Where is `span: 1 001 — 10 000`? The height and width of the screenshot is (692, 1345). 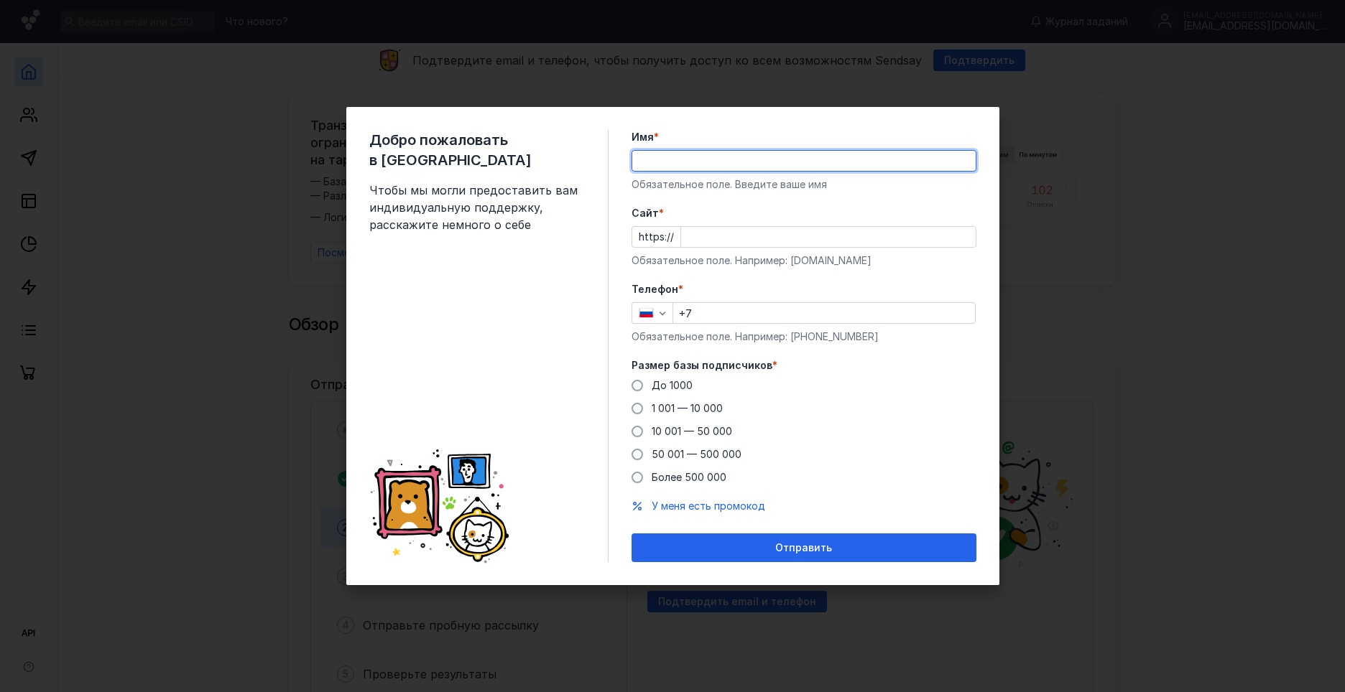 span: 1 001 — 10 000 is located at coordinates (687, 408).